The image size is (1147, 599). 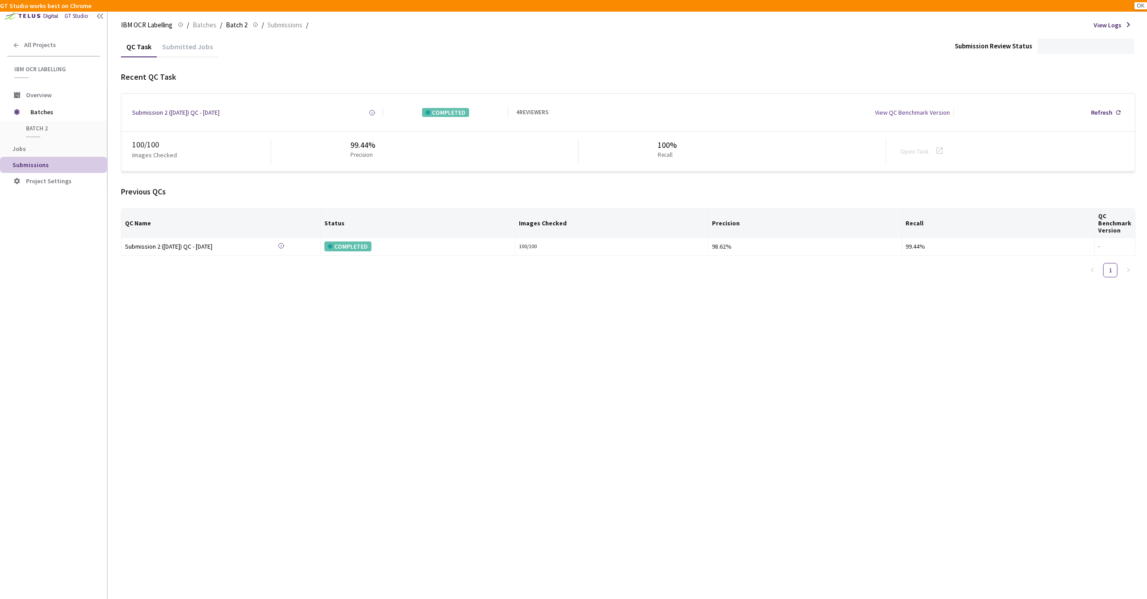 What do you see at coordinates (993, 46) in the screenshot?
I see `div: Submission Review Status` at bounding box center [993, 46].